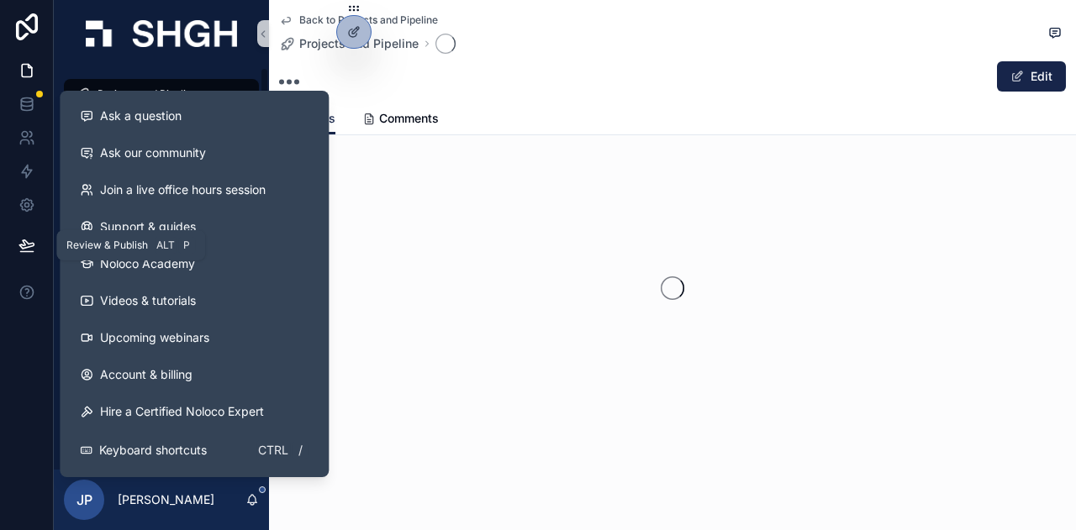 This screenshot has height=530, width=1076. I want to click on span: Videos & tutorials, so click(148, 301).